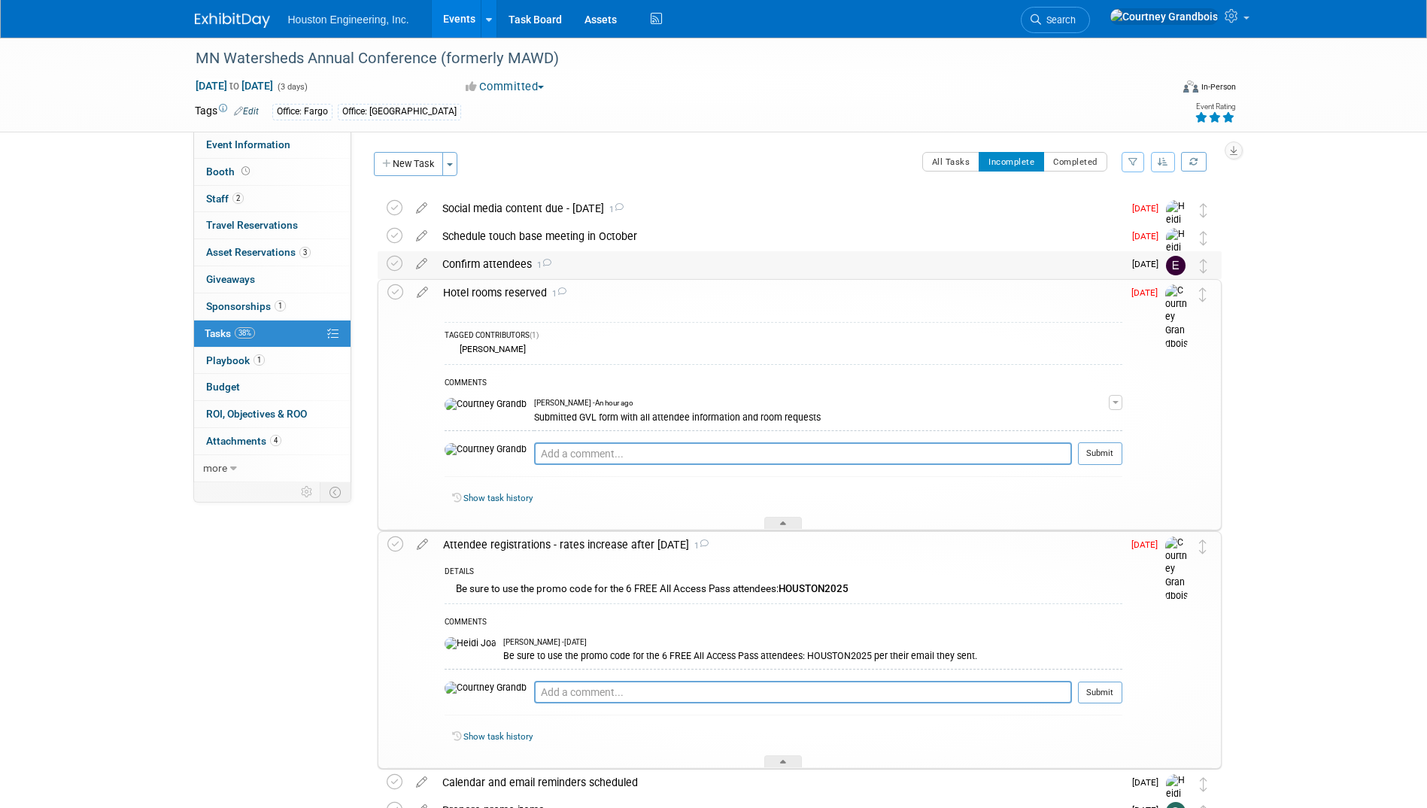 Image resolution: width=1427 pixels, height=808 pixels. What do you see at coordinates (234, 86) in the screenshot?
I see `span: to` at bounding box center [234, 86].